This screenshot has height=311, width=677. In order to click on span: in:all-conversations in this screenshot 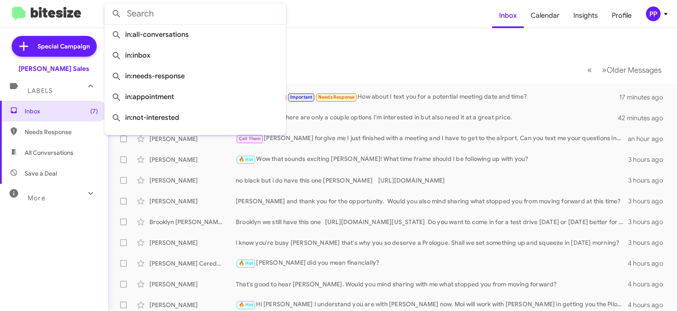, I will do `click(195, 35)`.